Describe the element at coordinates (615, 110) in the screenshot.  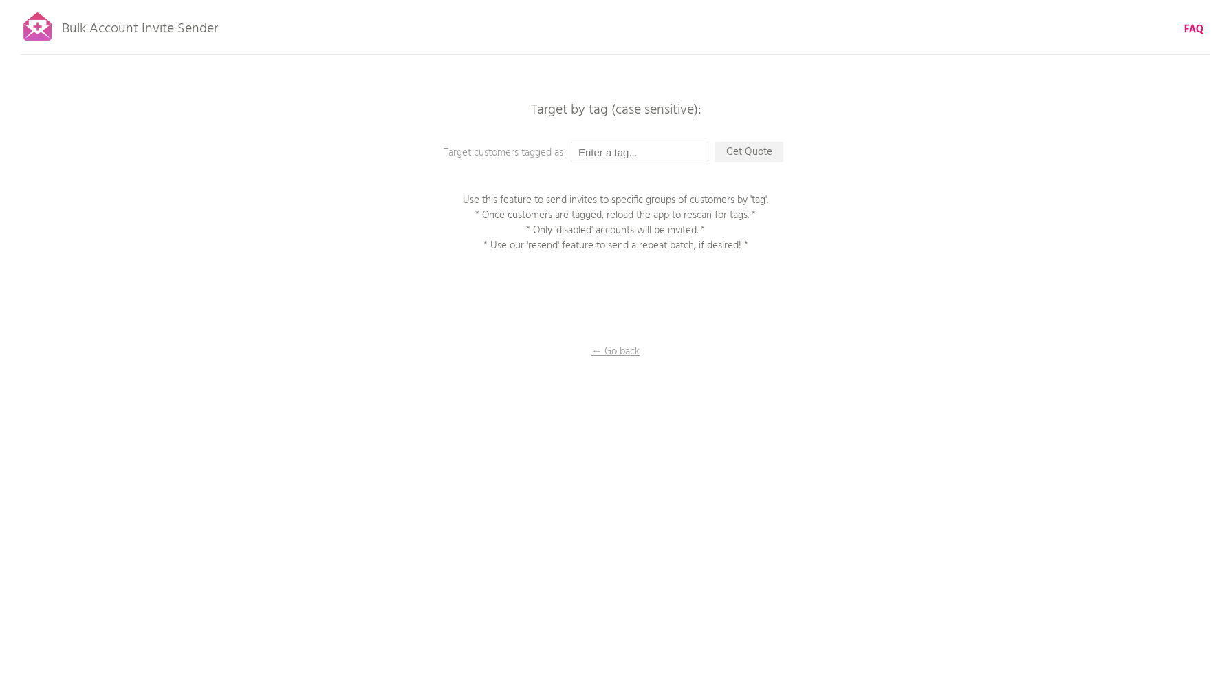
I see `p: Target by tag (case sensitive):` at that location.